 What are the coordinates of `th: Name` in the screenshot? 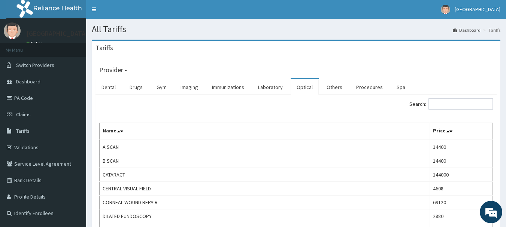 It's located at (265, 132).